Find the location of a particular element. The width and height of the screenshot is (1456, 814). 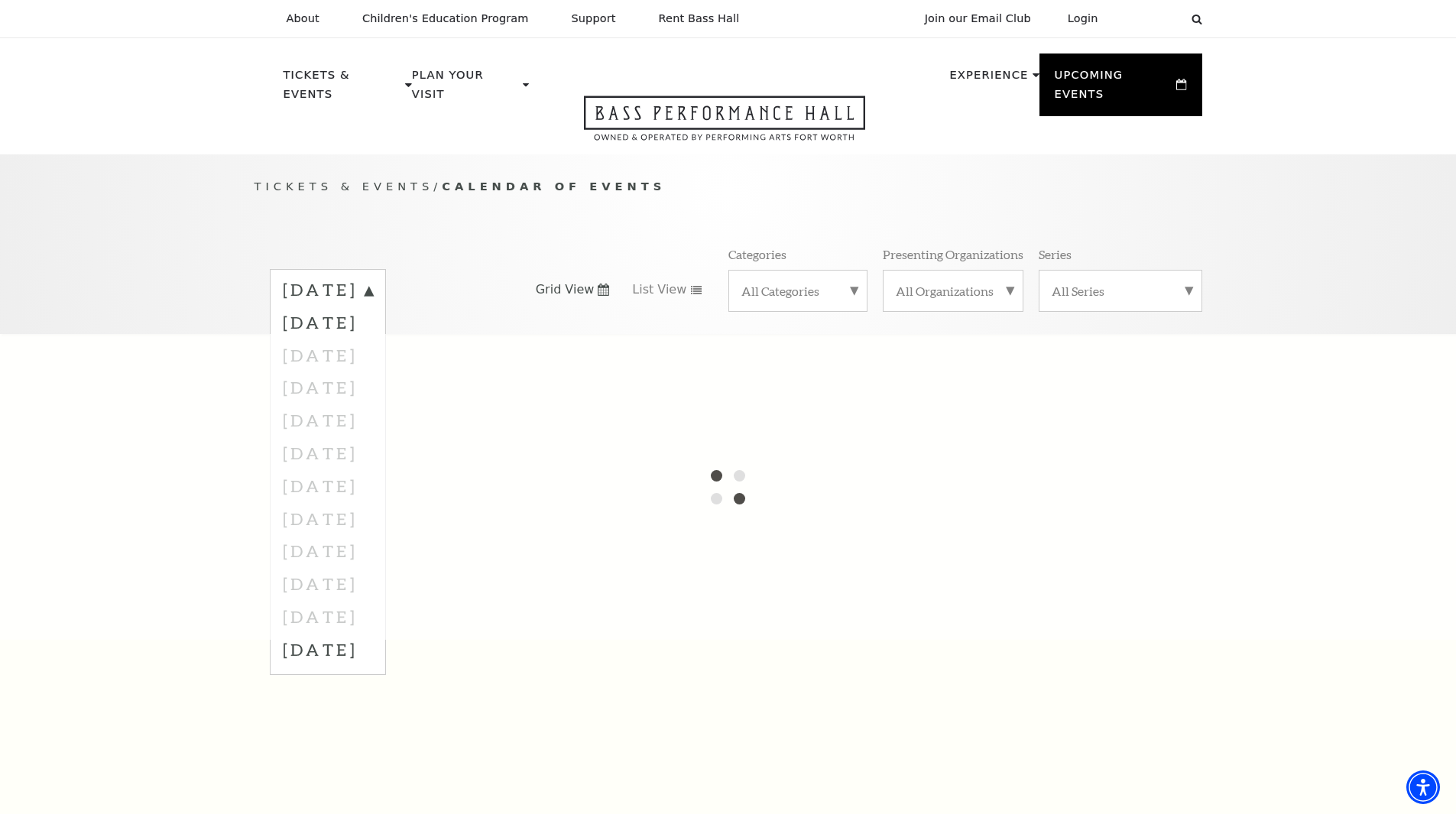

p: Upcoming Events is located at coordinates (1114, 89).